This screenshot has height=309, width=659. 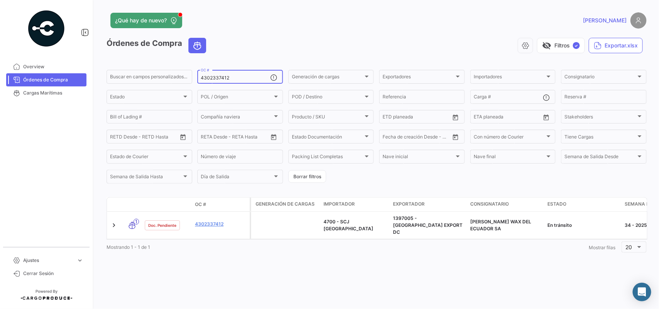 What do you see at coordinates (328, 118) in the screenshot?
I see `span: Producto / SKU` at bounding box center [328, 118].